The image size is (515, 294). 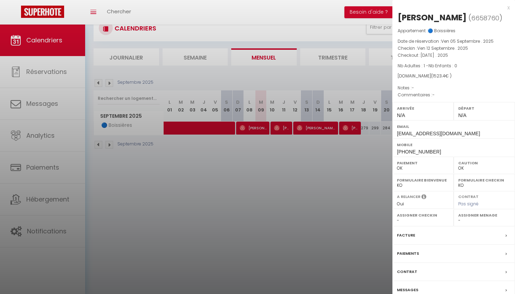 What do you see at coordinates (453, 48) in the screenshot?
I see `p: Checkin :` at bounding box center [453, 48].